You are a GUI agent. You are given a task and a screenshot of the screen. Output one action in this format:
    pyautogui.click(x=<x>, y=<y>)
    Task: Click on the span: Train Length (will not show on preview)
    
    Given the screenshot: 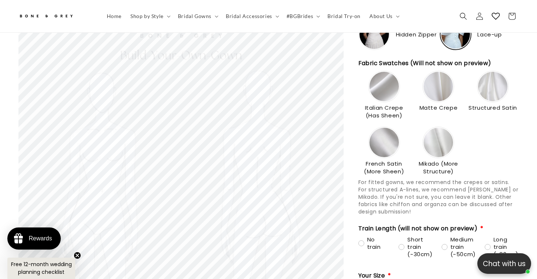 What is the action you would take?
    pyautogui.click(x=418, y=229)
    